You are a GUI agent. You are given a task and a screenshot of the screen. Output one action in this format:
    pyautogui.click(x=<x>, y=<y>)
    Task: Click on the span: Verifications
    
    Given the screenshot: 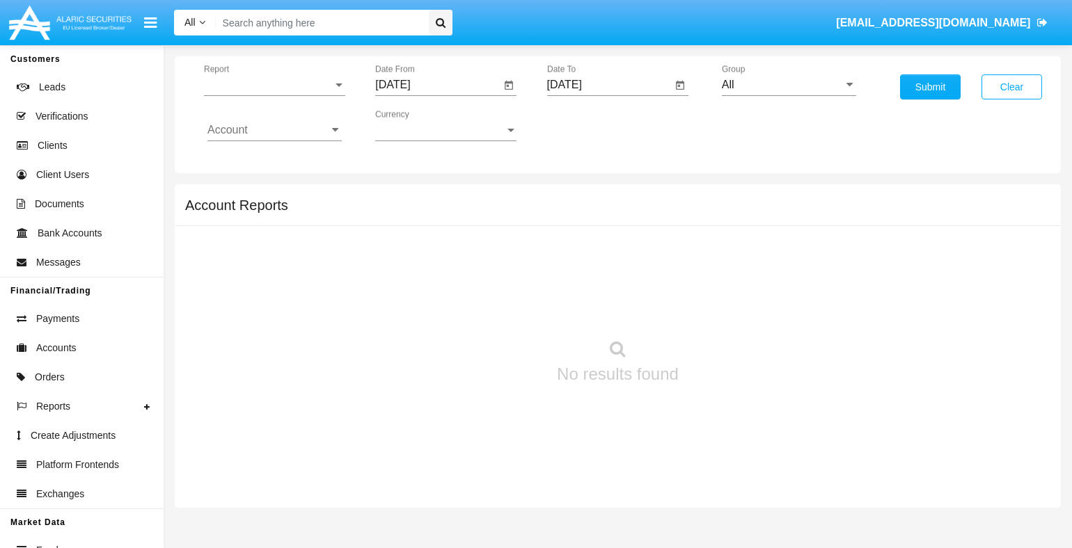 What is the action you would take?
    pyautogui.click(x=61, y=116)
    